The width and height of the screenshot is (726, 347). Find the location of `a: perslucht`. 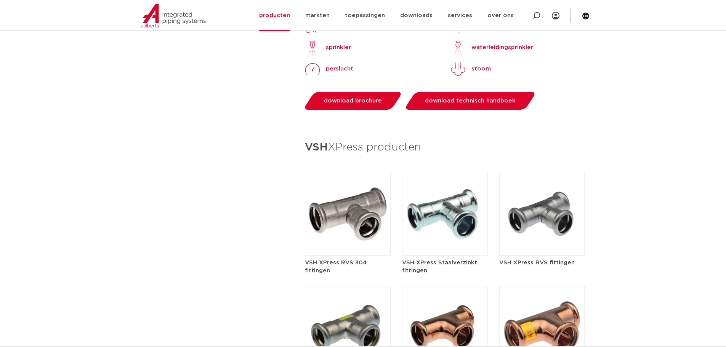

a: perslucht is located at coordinates (329, 69).